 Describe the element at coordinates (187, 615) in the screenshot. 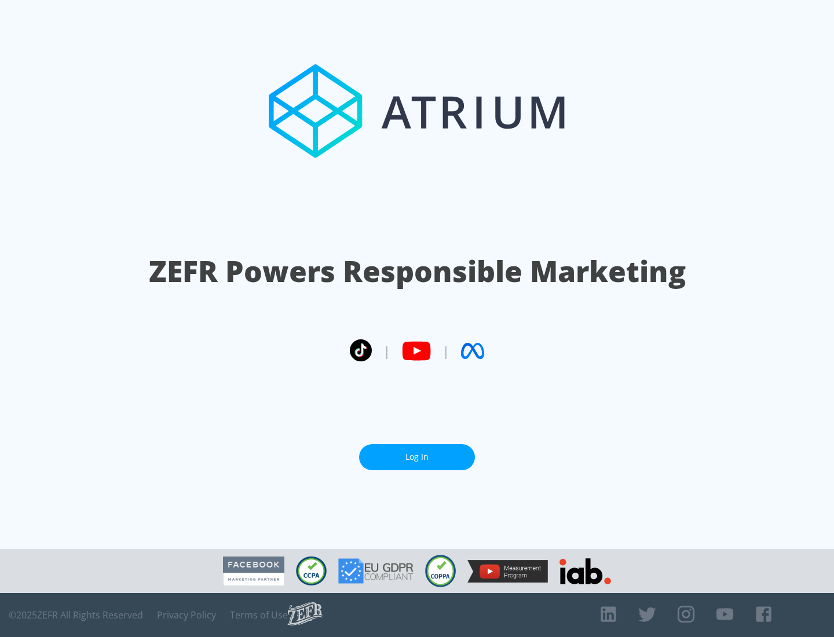

I see `a: Privacy Policy` at that location.